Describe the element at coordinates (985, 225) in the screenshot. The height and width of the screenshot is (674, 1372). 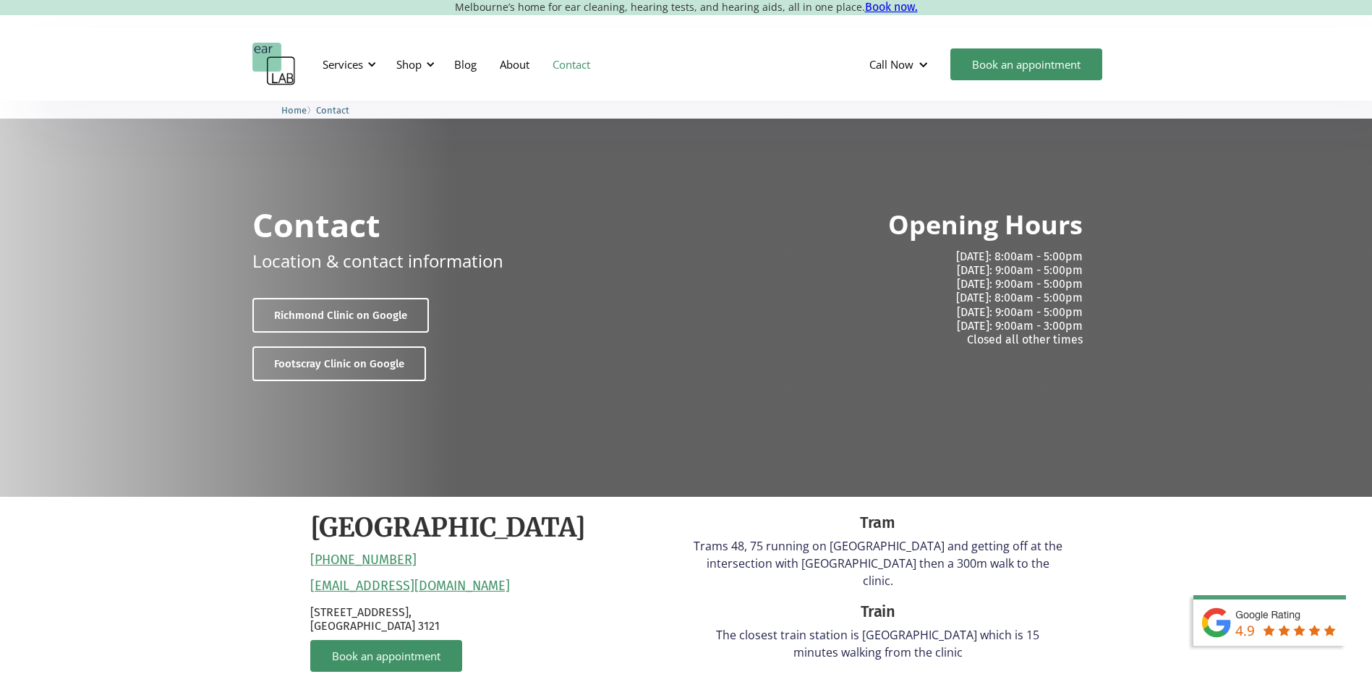
I see `h2: Opening Hours` at that location.